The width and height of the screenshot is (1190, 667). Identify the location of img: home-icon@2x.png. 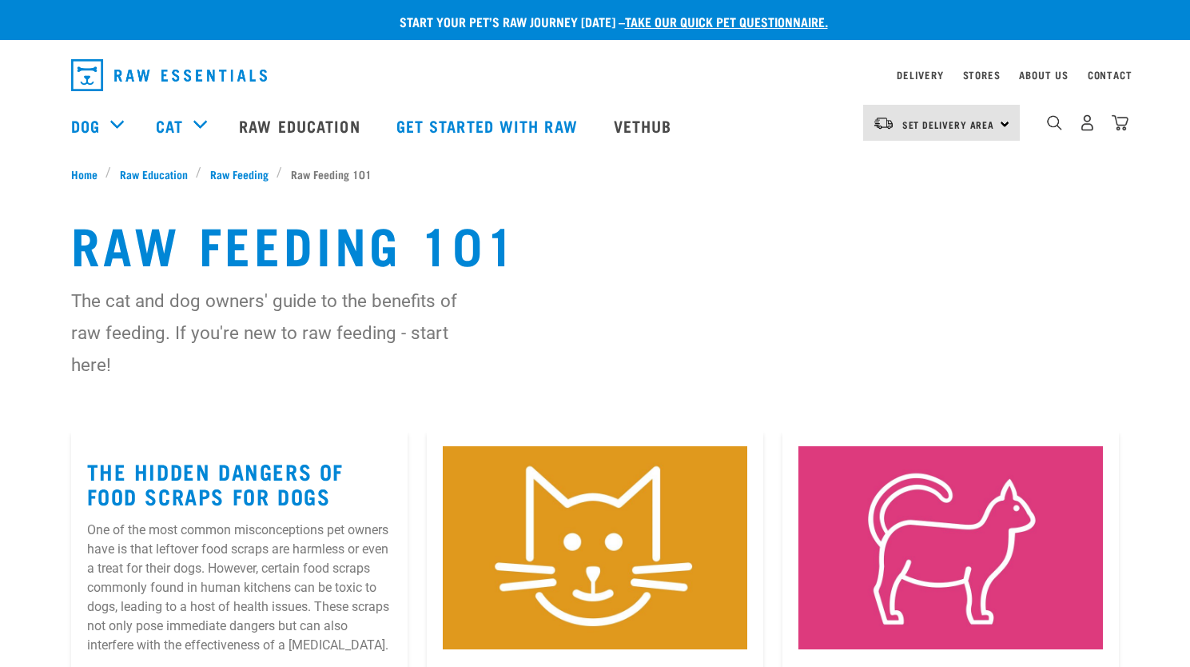
(1120, 122).